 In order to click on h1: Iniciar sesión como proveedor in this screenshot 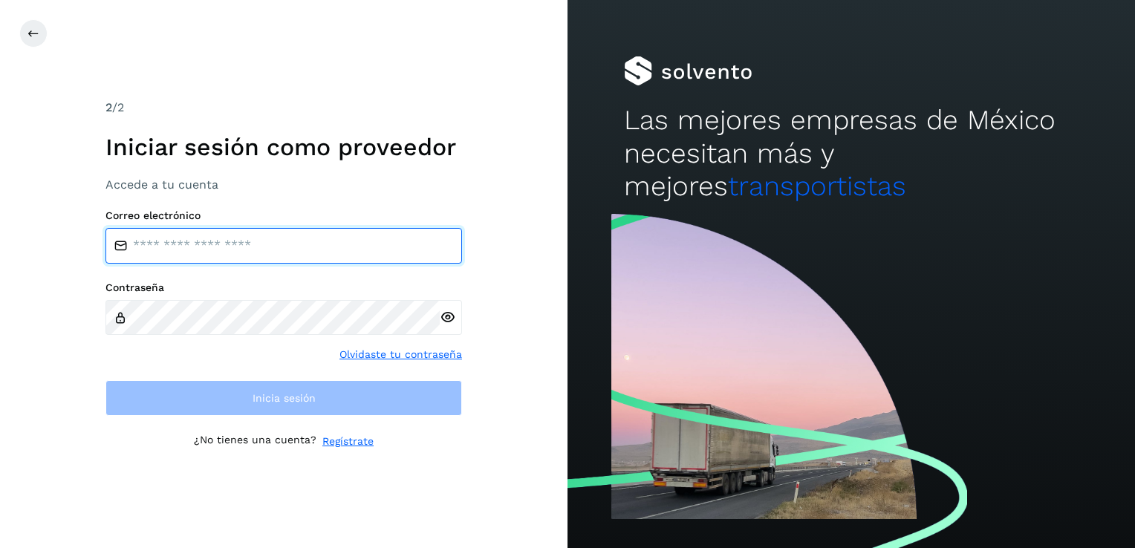, I will do `click(284, 147)`.